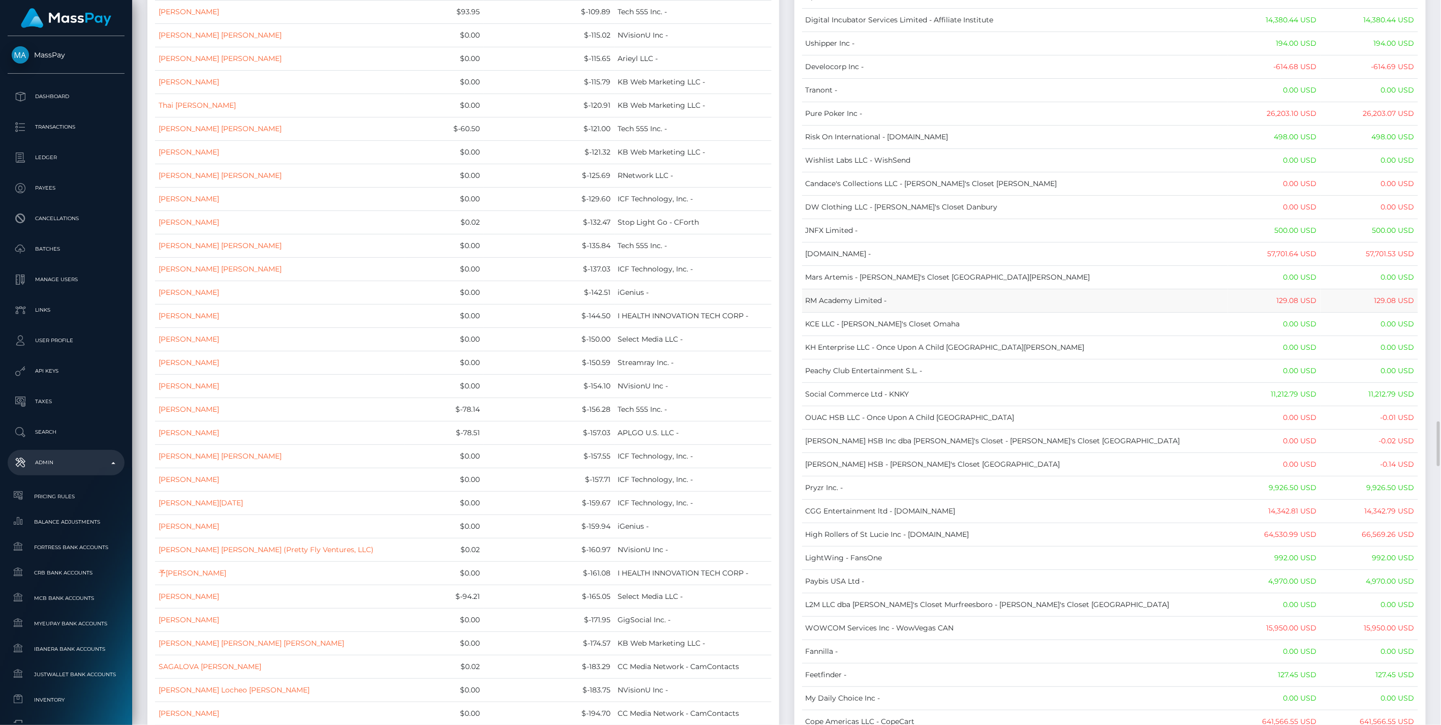 This screenshot has width=1441, height=725. I want to click on span: MCB Bank Accounts, so click(66, 598).